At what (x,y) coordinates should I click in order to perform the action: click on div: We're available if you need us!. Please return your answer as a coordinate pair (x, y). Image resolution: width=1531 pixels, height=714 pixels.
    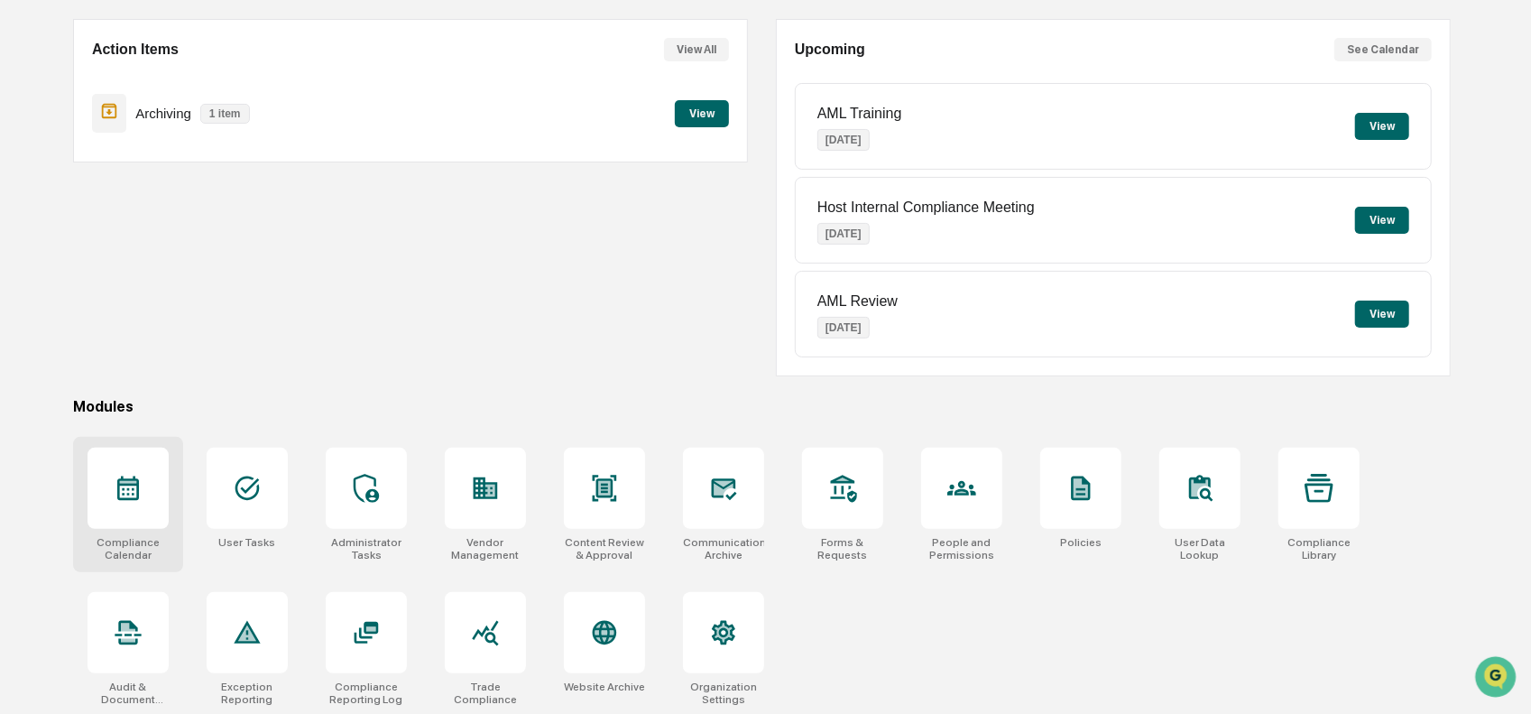
    Looking at the image, I should click on (144, 162).